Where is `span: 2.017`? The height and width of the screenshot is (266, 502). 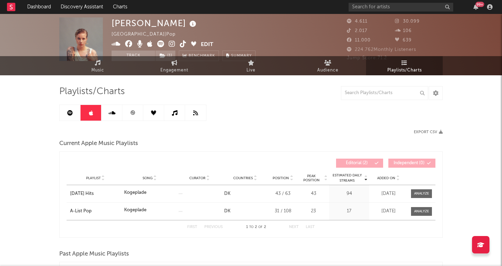 span: 2.017 is located at coordinates (357, 31).